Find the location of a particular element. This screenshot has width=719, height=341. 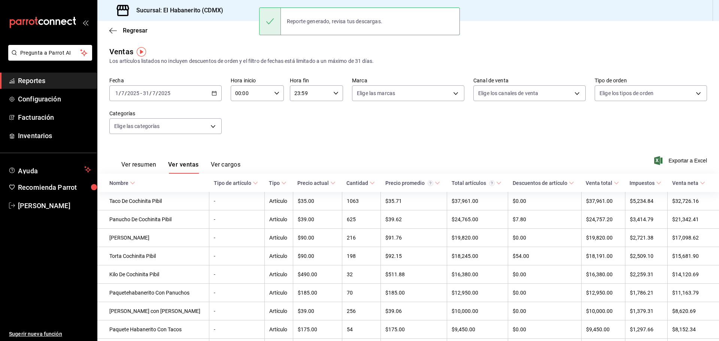

a: Pregunta a Parrot AI is located at coordinates (49, 58).